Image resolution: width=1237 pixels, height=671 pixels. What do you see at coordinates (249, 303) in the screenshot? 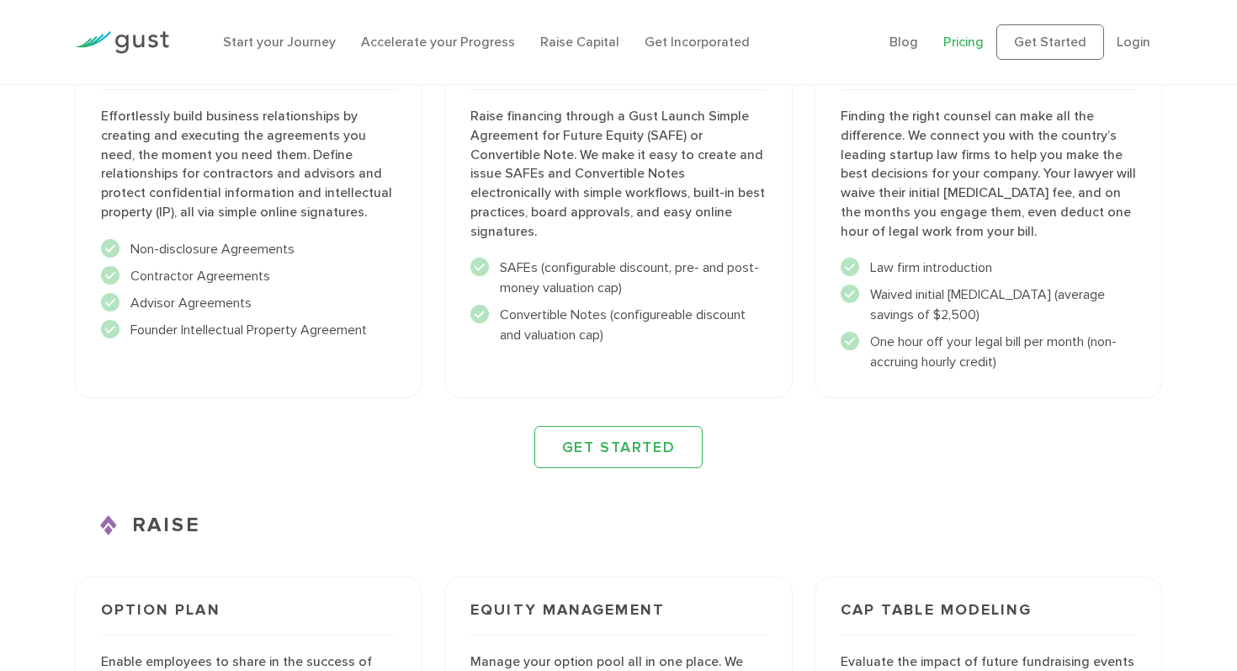
I see `li: Advisor Agreements` at bounding box center [249, 303].